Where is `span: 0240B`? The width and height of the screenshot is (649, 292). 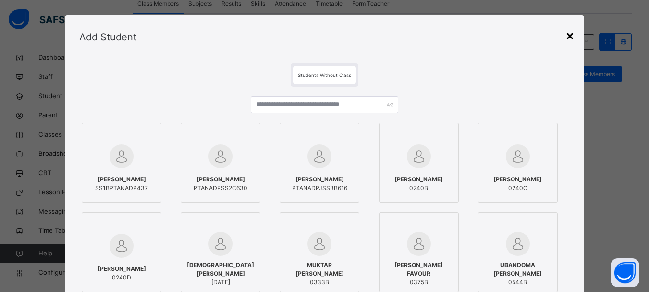
span: 0240B is located at coordinates (418, 188).